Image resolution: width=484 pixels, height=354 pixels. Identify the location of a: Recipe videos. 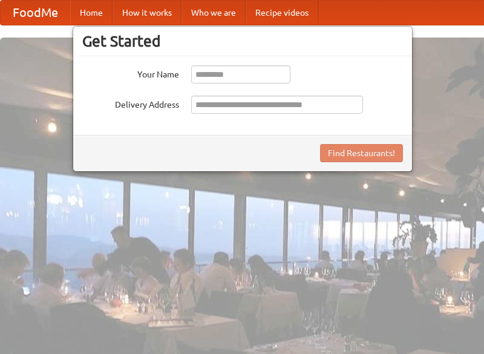
(282, 13).